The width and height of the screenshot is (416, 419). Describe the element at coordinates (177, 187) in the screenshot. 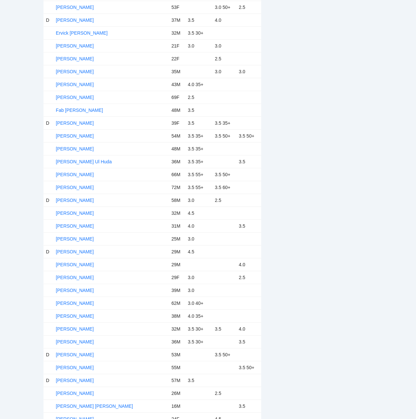

I see `td: 72M` at that location.